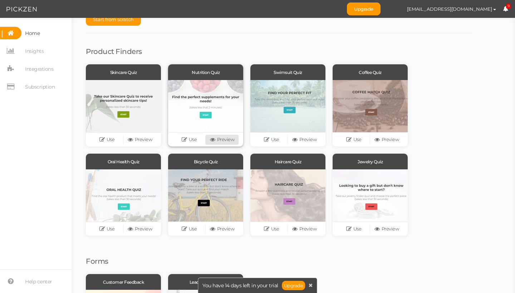 The image size is (515, 293). Describe the element at coordinates (205, 72) in the screenshot. I see `div: Nutrition Quiz` at that location.